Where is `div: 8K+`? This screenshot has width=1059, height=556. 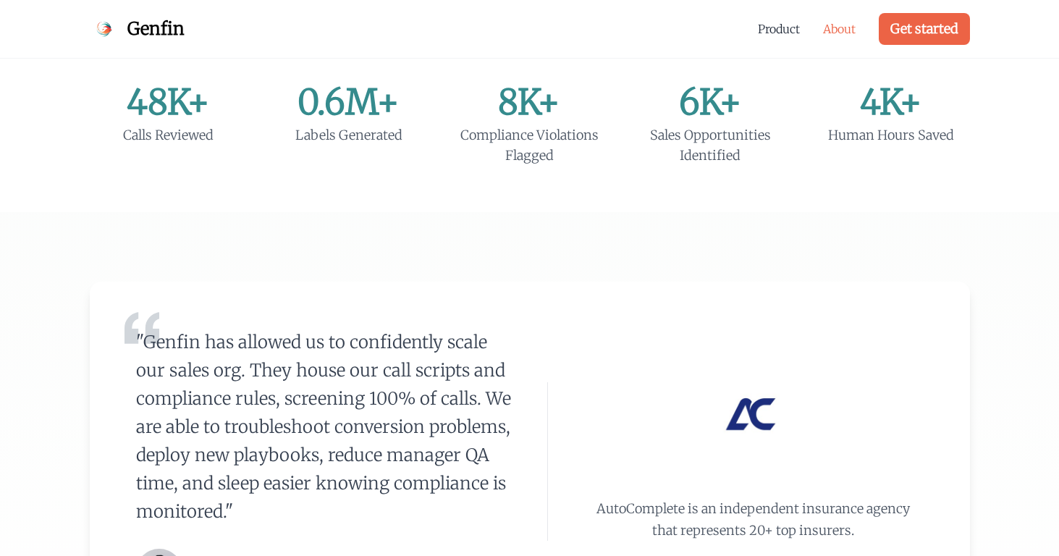 div: 8K+ is located at coordinates (530, 102).